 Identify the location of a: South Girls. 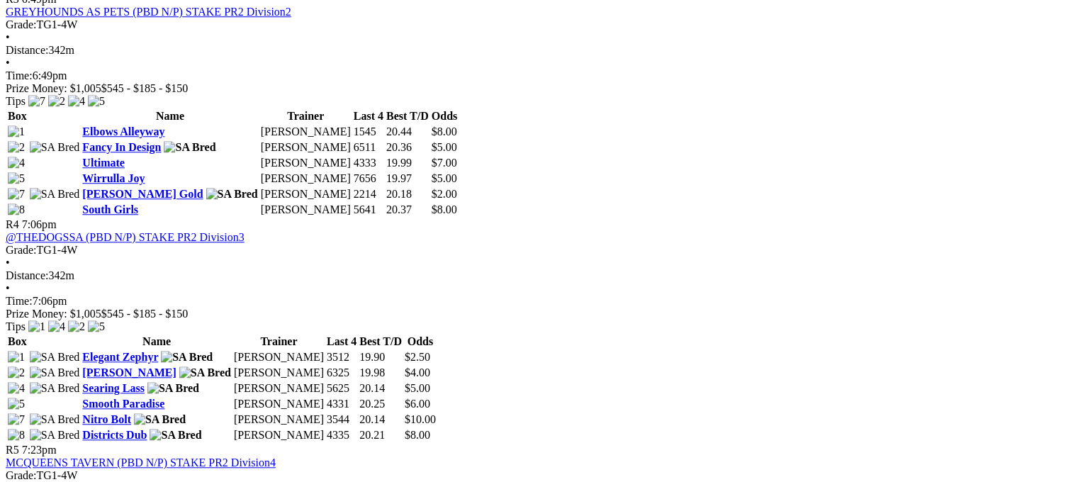
(110, 209).